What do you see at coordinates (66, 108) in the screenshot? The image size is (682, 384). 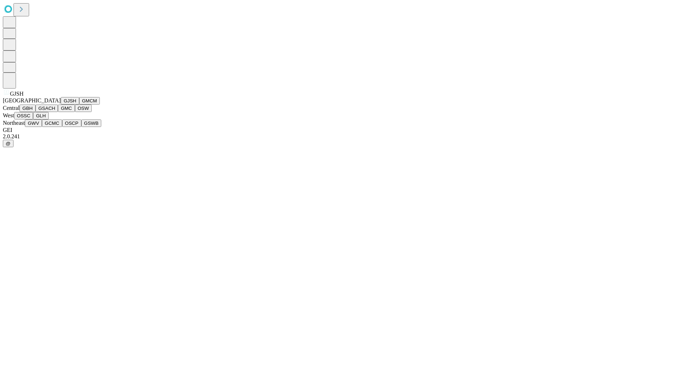 I see `button: GMC` at bounding box center [66, 108].